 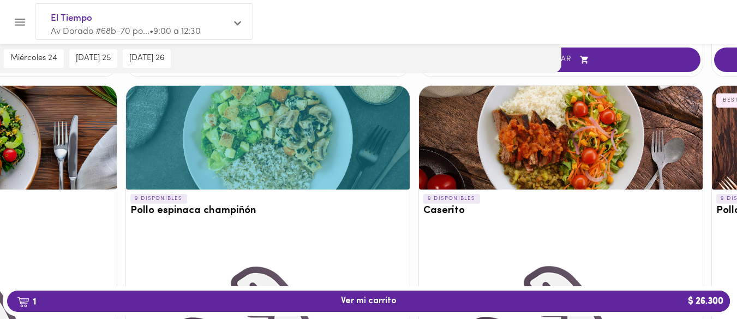 What do you see at coordinates (34, 58) in the screenshot?
I see `span: miércoles 24` at bounding box center [34, 58].